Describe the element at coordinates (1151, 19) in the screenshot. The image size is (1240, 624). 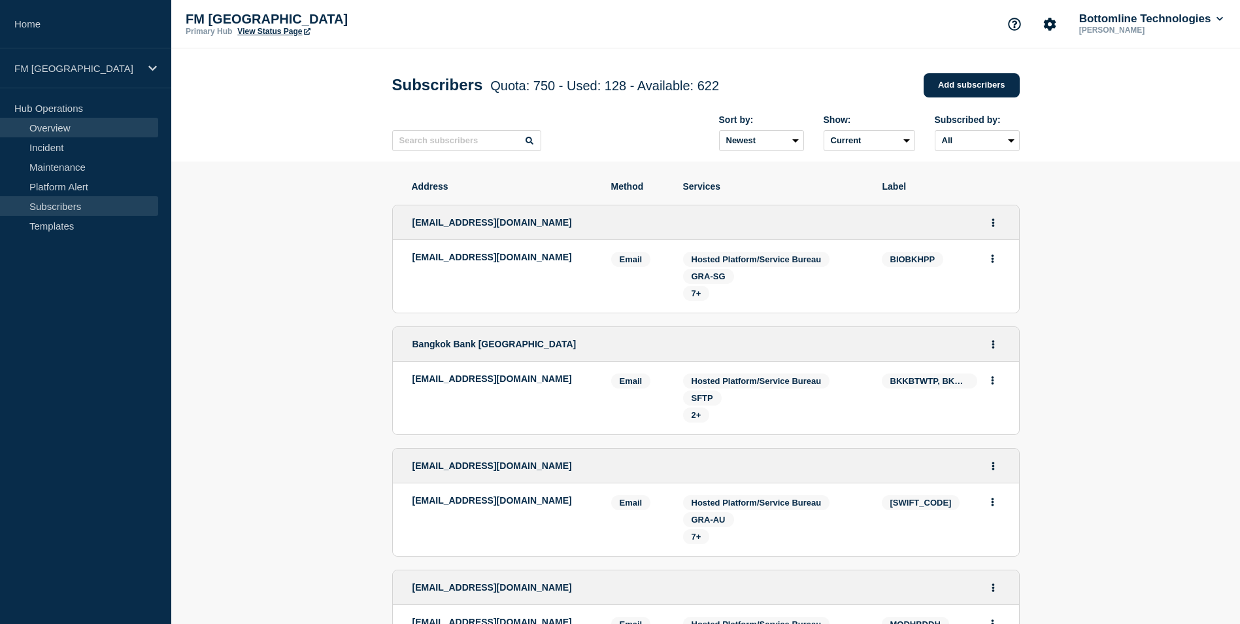
I see `button: Bottomline Technologies` at that location.